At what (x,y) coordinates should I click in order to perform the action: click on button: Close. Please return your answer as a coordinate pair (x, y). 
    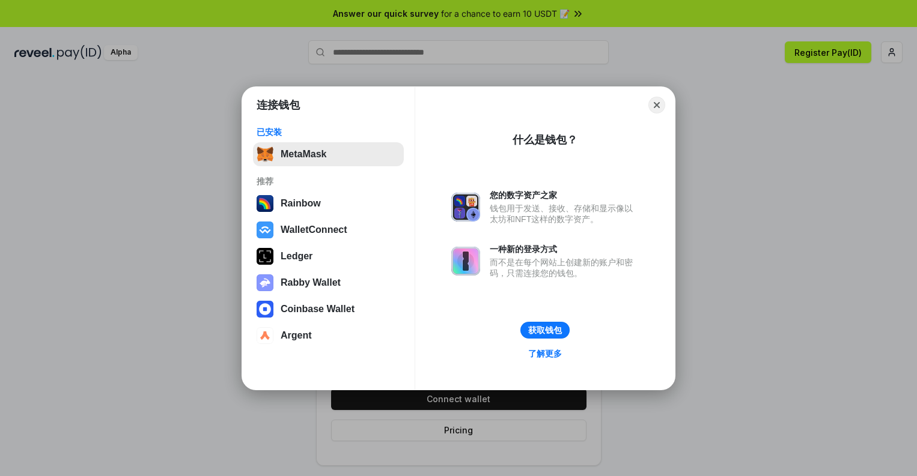
    Looking at the image, I should click on (657, 105).